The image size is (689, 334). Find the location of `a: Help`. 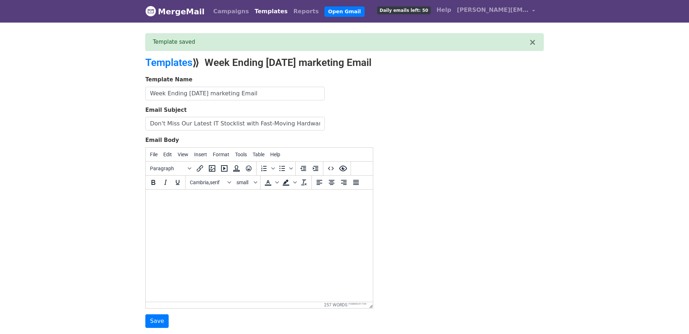

a: Help is located at coordinates (443, 10).